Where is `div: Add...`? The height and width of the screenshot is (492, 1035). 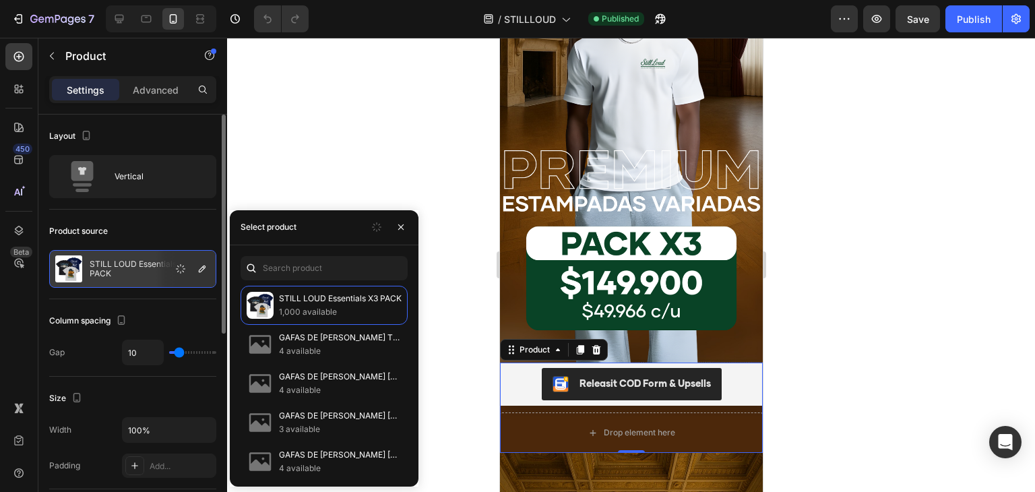 div: Add... is located at coordinates (181, 466).